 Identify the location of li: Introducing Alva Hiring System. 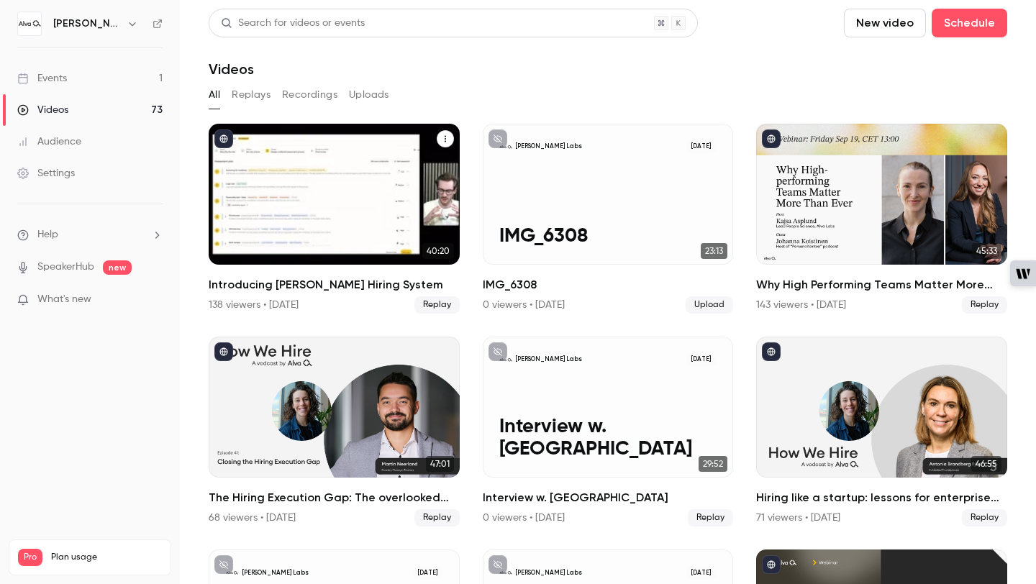
(334, 219).